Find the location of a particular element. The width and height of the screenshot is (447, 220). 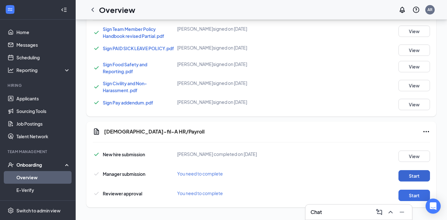

a: Sourcing Tools is located at coordinates (43, 111).